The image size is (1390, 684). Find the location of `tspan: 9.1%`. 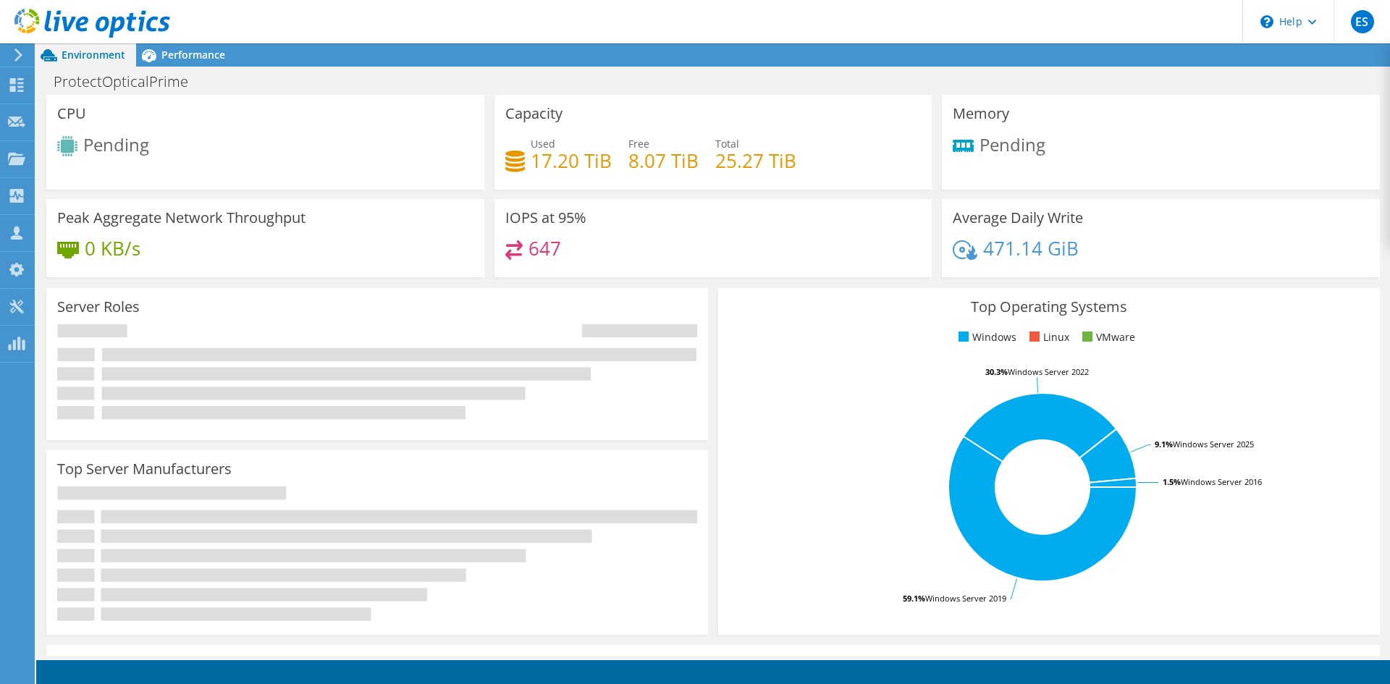

tspan: 9.1% is located at coordinates (1163, 444).